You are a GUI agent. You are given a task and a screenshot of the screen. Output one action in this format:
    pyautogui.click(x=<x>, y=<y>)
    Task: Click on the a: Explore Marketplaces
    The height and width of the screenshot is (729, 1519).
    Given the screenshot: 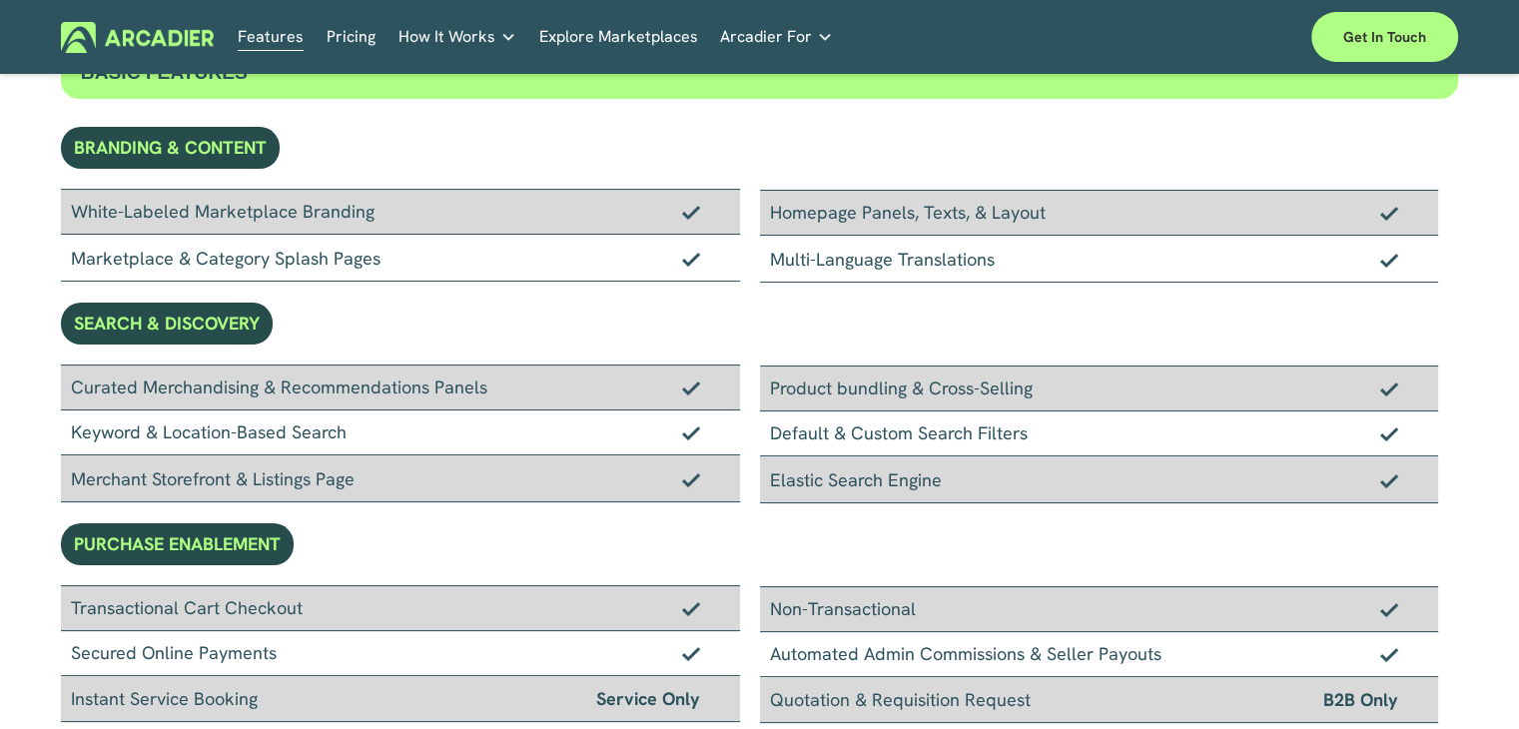 What is the action you would take?
    pyautogui.click(x=618, y=37)
    